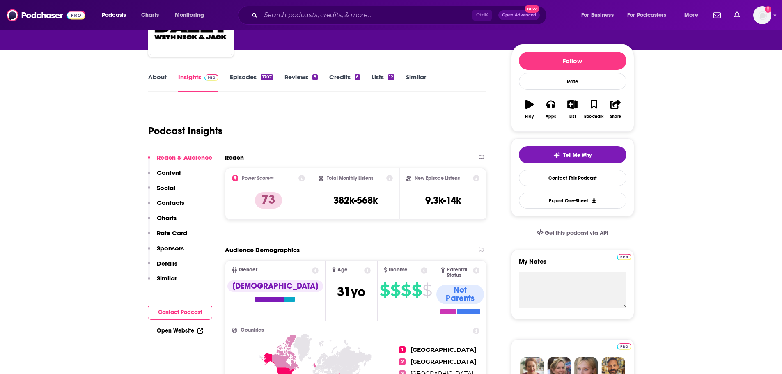  Describe the element at coordinates (170, 248) in the screenshot. I see `p: Sponsors` at that location.